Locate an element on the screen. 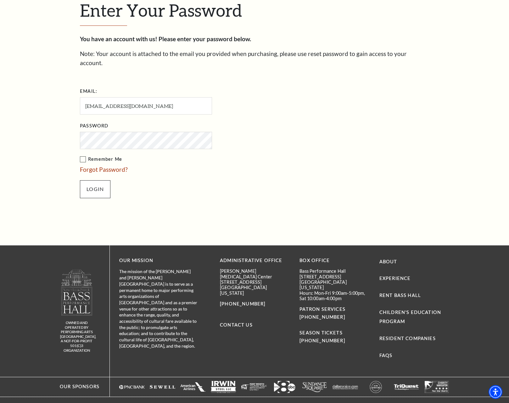  div: Accessibility Menu is located at coordinates (495, 392).